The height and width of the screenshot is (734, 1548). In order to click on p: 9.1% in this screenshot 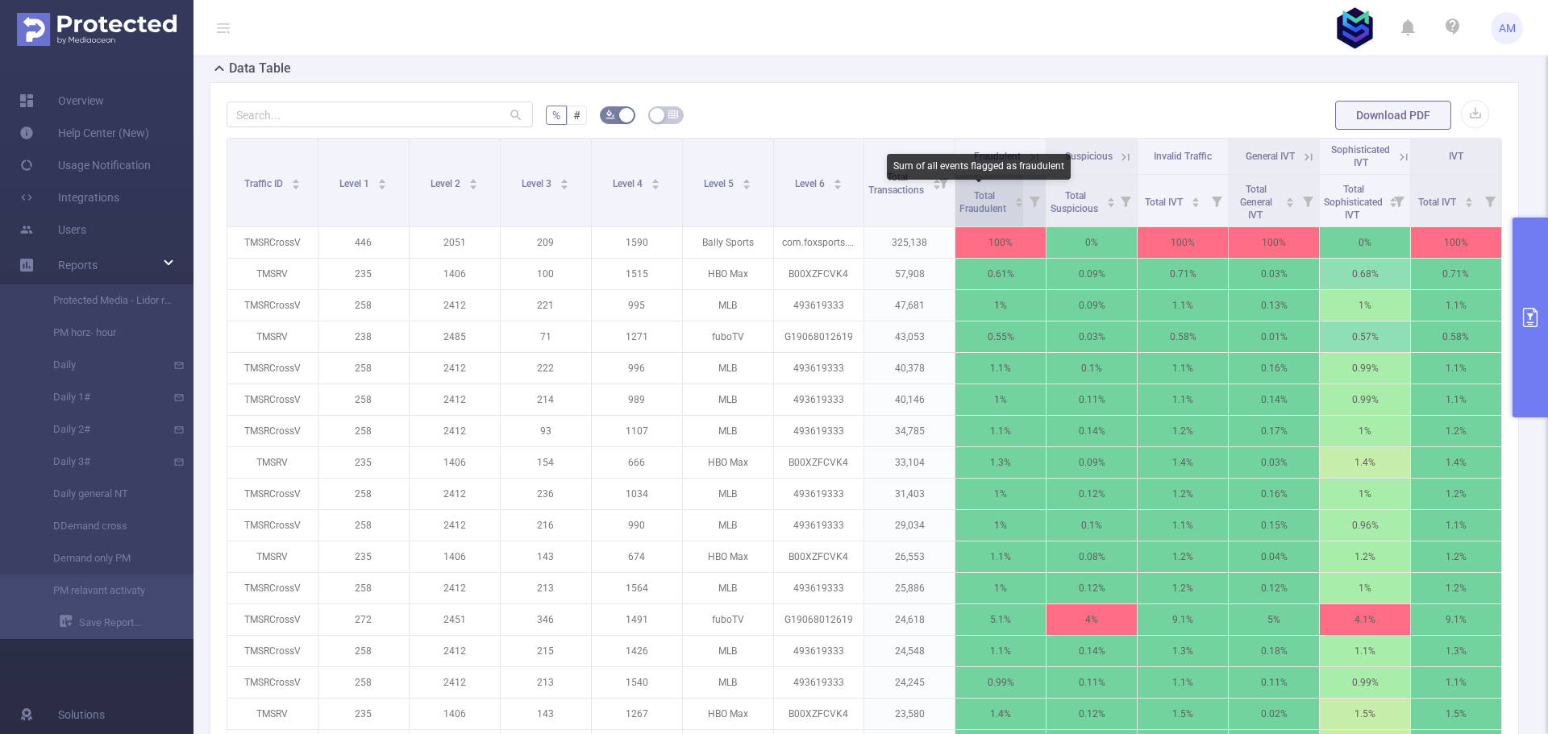, I will do `click(1182, 620)`.